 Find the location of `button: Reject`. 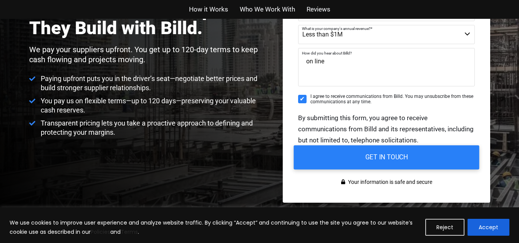

button: Reject is located at coordinates (445, 228).